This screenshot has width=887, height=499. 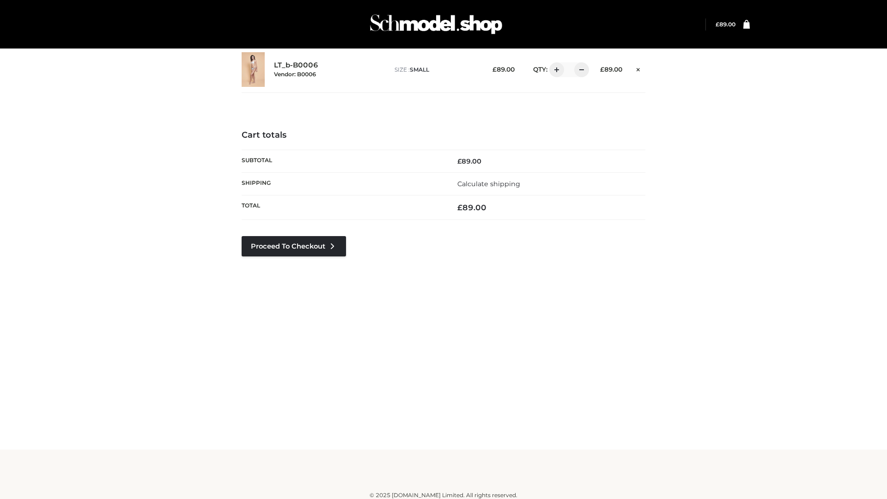 What do you see at coordinates (436, 24) in the screenshot?
I see `img: Schmodel Admin 964` at bounding box center [436, 24].